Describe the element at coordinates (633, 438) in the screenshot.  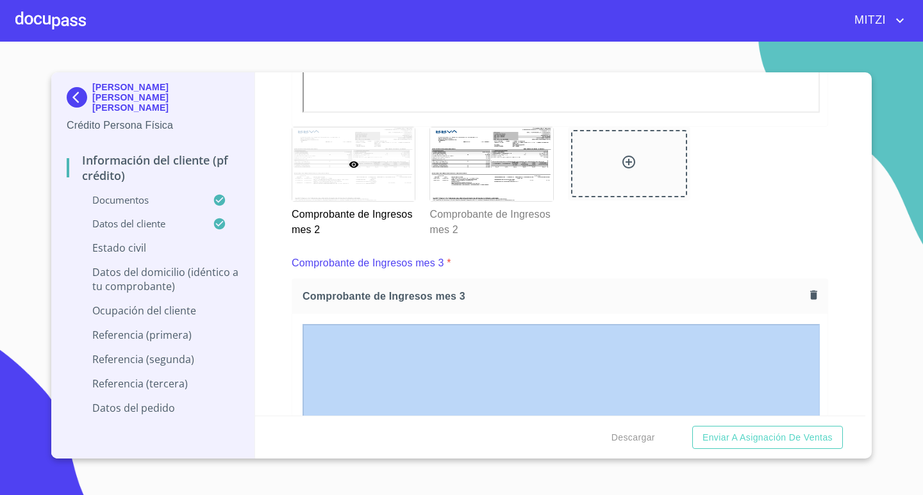
I see `button: Descargar` at that location.